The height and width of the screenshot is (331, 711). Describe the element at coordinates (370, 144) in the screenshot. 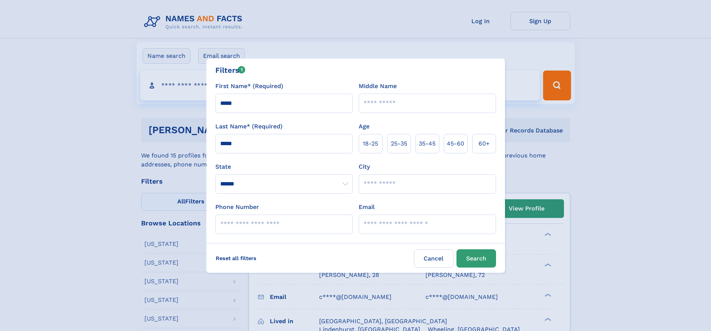

I see `span: 18‑25` at that location.